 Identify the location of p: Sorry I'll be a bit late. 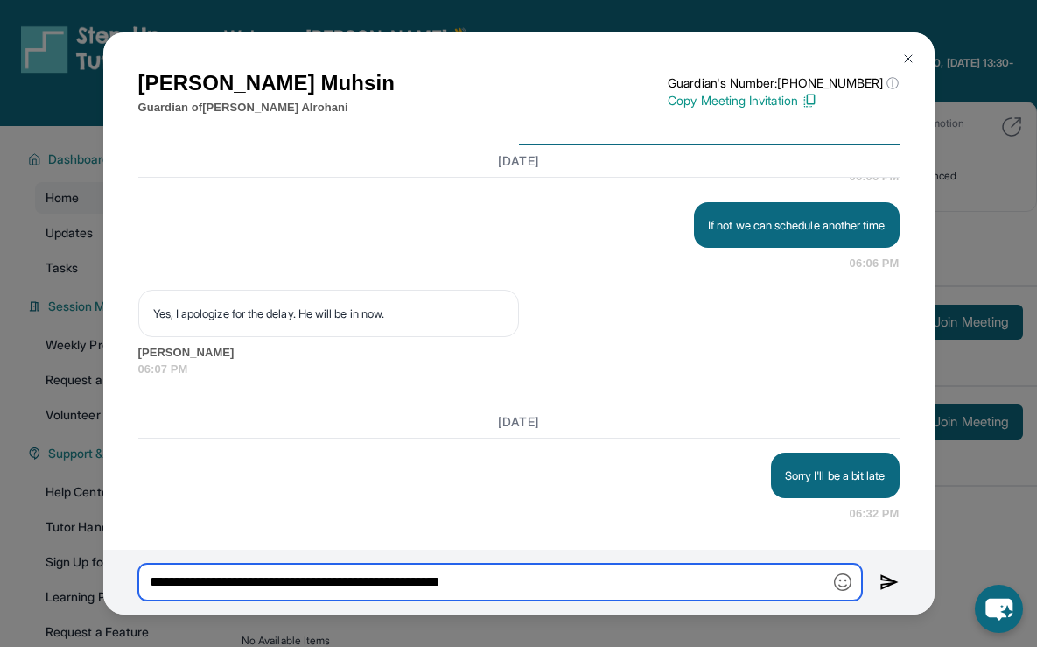
(835, 475).